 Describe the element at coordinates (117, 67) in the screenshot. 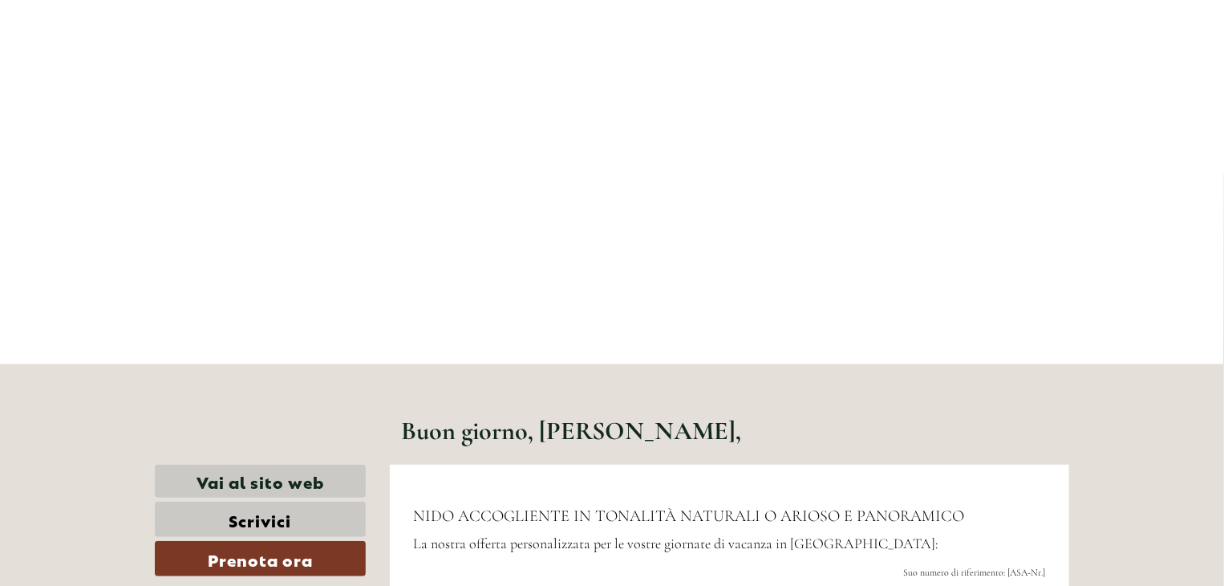

I see `div: Buon giorno, come possiamo aiutarla?` at that location.